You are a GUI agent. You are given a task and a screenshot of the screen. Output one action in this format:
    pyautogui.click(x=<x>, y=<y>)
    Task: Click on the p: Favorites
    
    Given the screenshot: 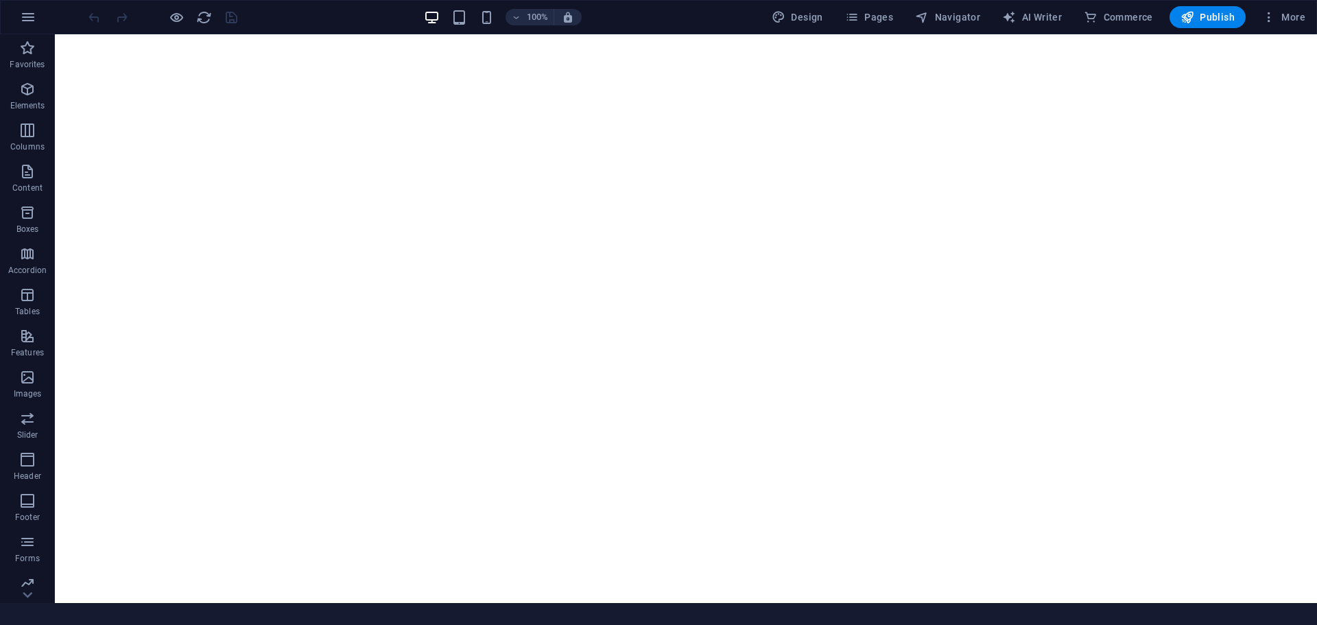 What is the action you would take?
    pyautogui.click(x=27, y=64)
    